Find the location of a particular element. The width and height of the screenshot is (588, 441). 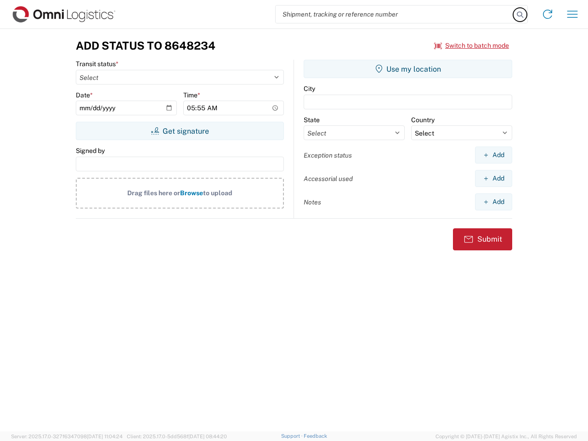

label: Transit status is located at coordinates (97, 64).